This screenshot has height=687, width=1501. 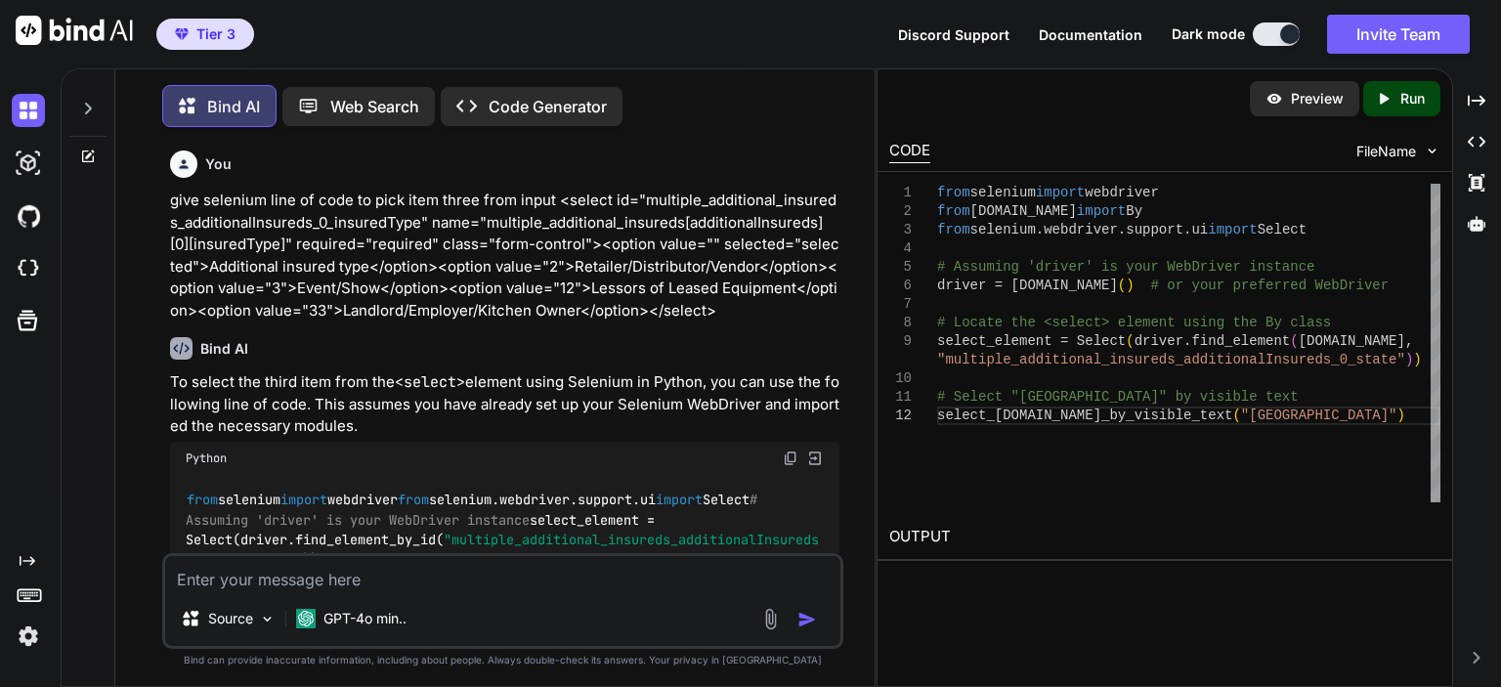 I want to click on img: GPT-4o mini, so click(x=306, y=619).